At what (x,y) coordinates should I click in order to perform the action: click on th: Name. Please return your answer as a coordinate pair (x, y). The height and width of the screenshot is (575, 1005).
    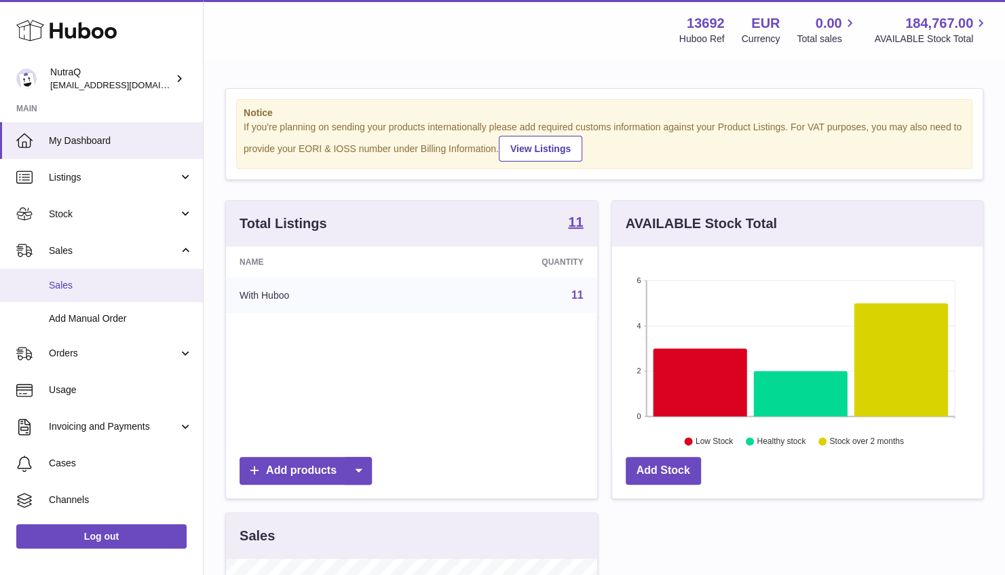
    Looking at the image, I should click on (324, 262).